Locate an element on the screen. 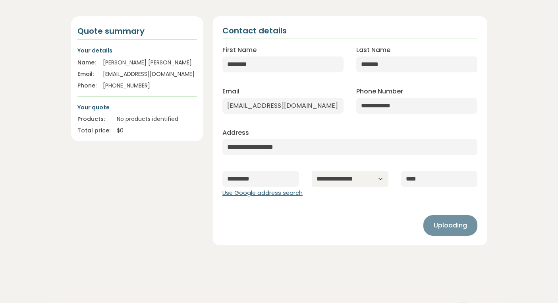 The image size is (558, 303). p: Your details is located at coordinates (137, 50).